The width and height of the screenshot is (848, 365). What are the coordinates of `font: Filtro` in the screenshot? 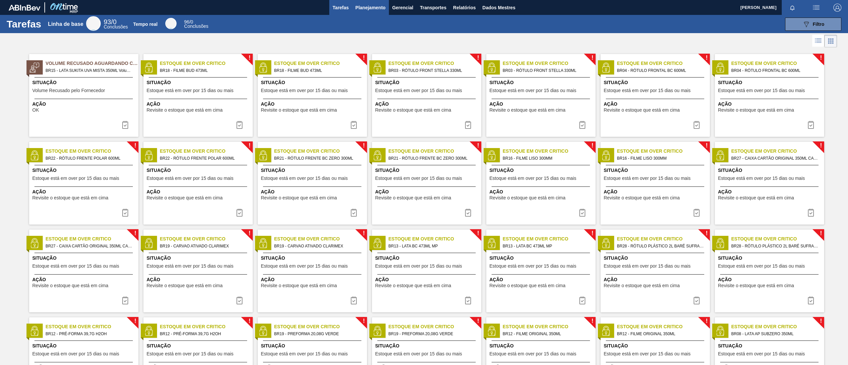 It's located at (819, 24).